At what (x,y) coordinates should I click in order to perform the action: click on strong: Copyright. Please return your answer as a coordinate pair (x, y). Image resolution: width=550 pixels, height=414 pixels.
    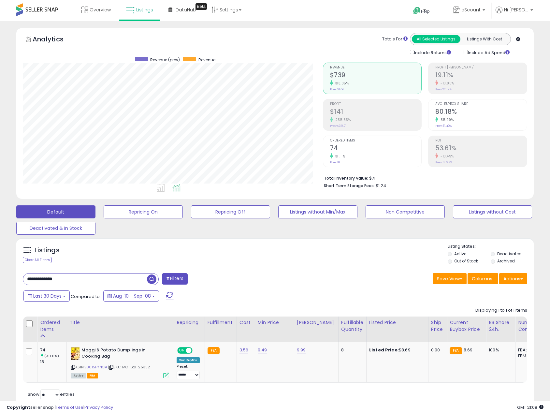
    Looking at the image, I should click on (18, 407).